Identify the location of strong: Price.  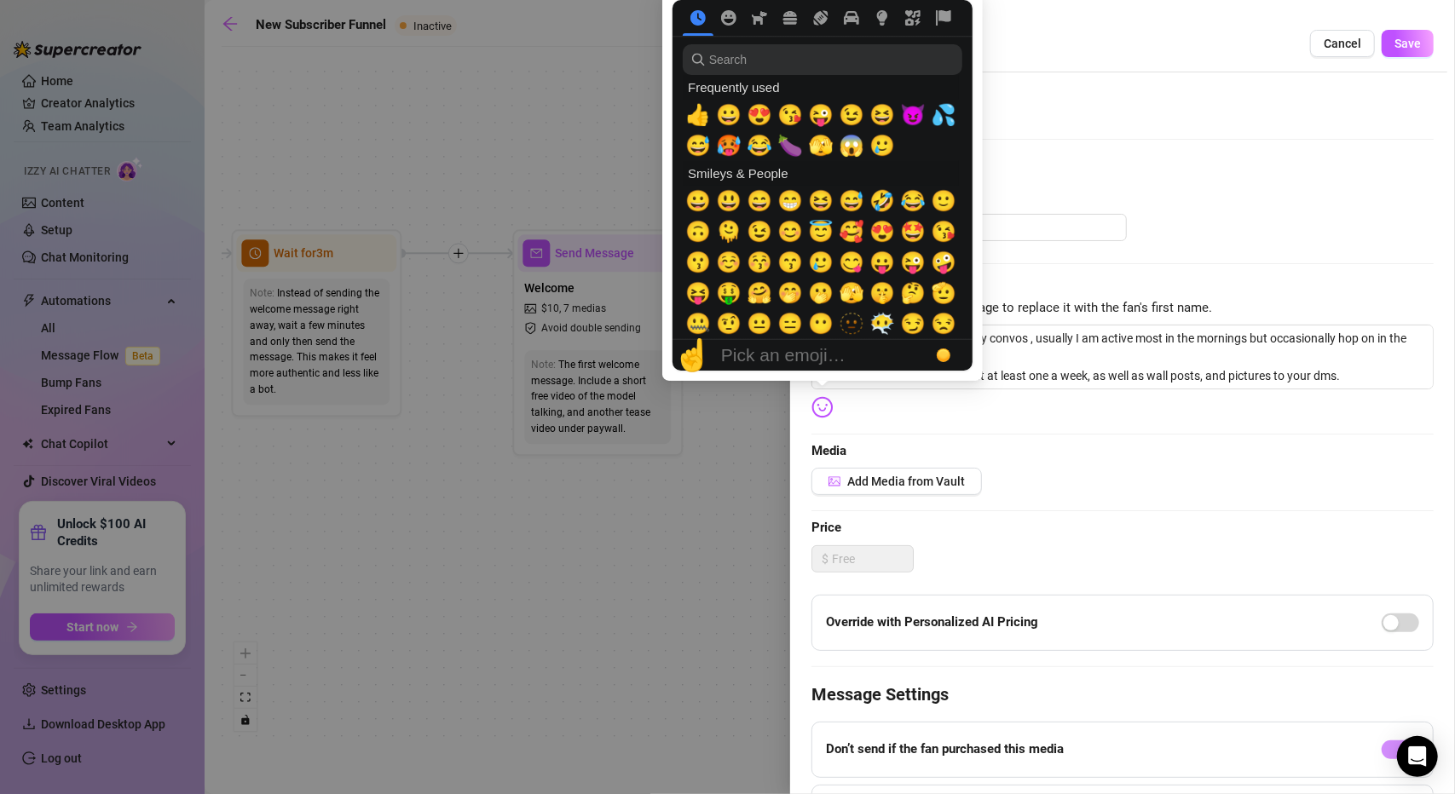
(826, 528).